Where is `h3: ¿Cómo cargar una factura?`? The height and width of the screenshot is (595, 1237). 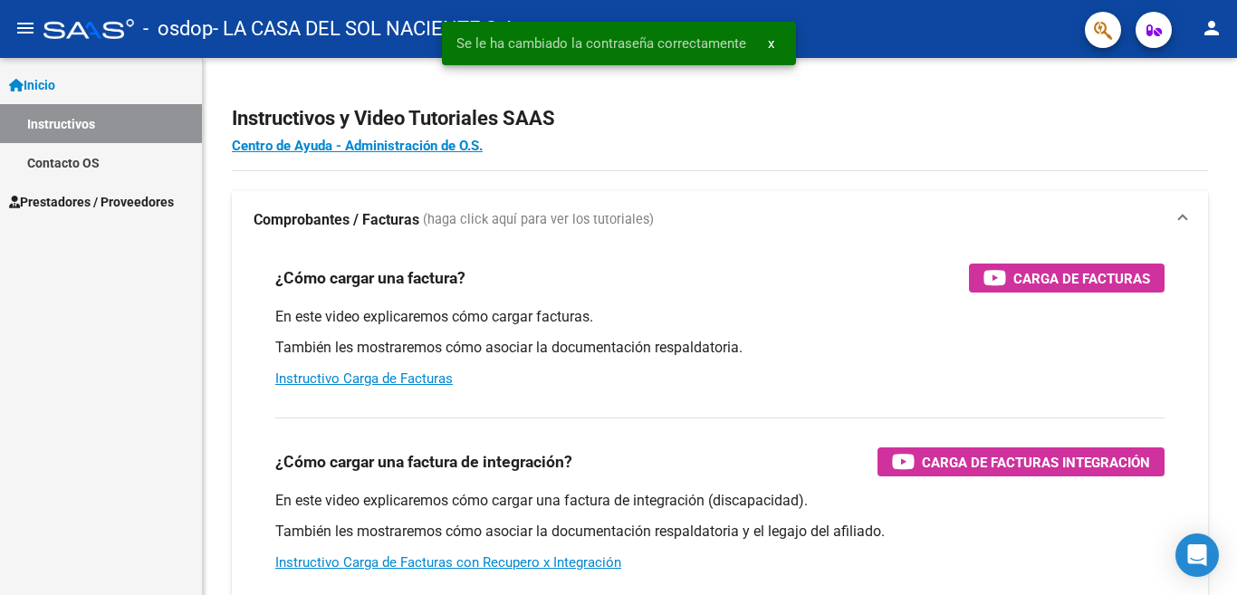
h3: ¿Cómo cargar una factura? is located at coordinates (370, 278).